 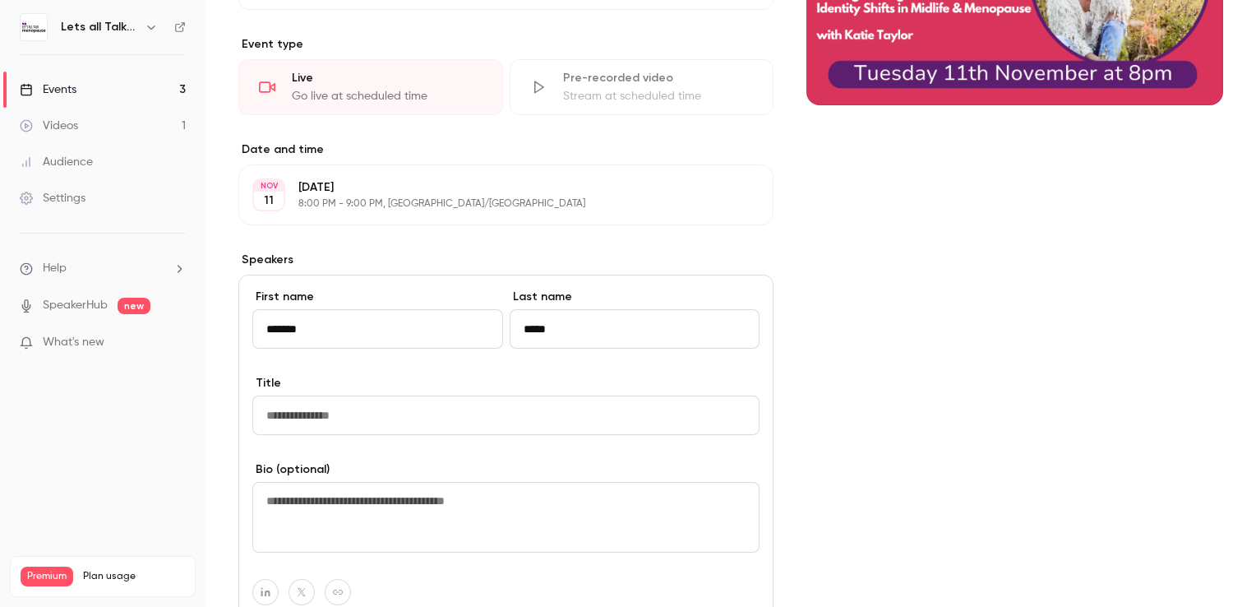 I want to click on span: Plan usage, so click(x=134, y=576).